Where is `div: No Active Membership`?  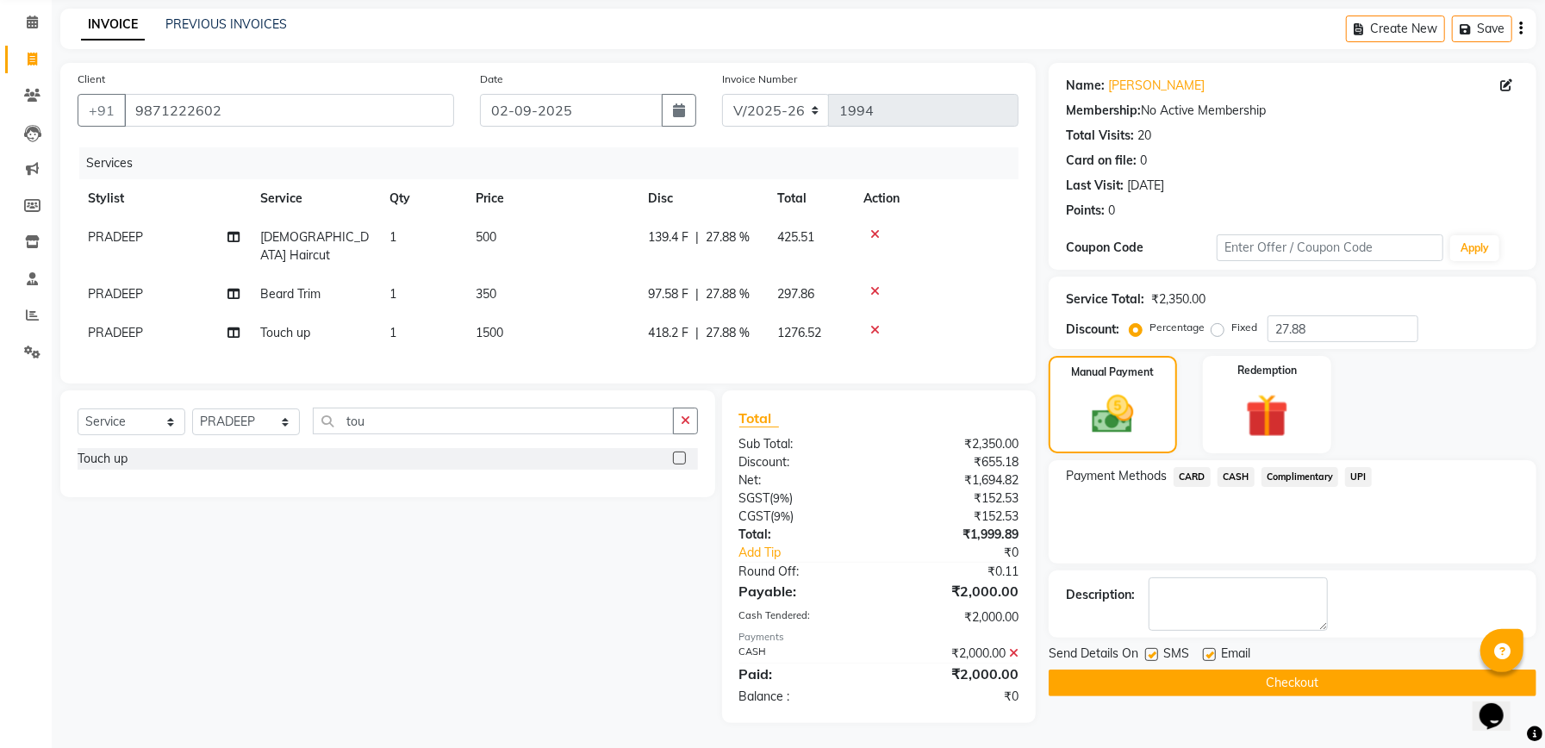
div: No Active Membership is located at coordinates (1292, 110).